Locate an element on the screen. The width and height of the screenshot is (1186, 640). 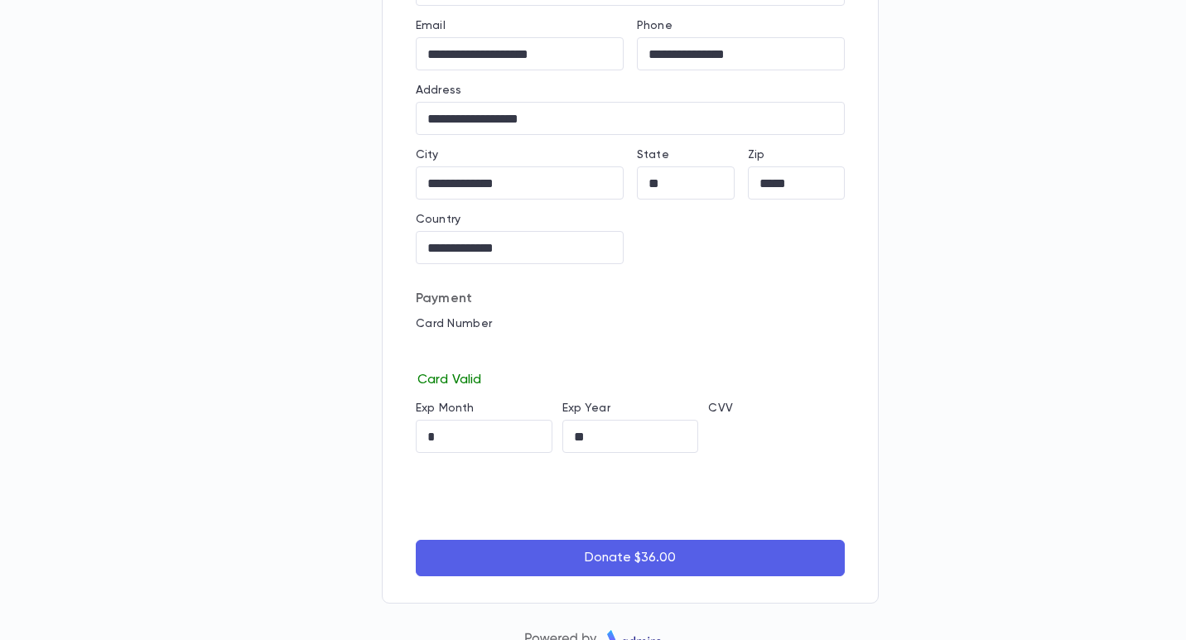
label: State is located at coordinates (653, 155).